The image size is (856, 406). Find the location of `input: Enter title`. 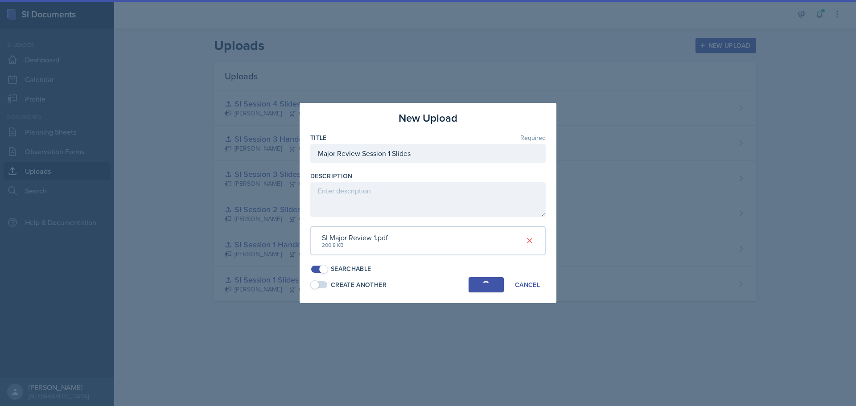

input: Enter title is located at coordinates (428, 153).